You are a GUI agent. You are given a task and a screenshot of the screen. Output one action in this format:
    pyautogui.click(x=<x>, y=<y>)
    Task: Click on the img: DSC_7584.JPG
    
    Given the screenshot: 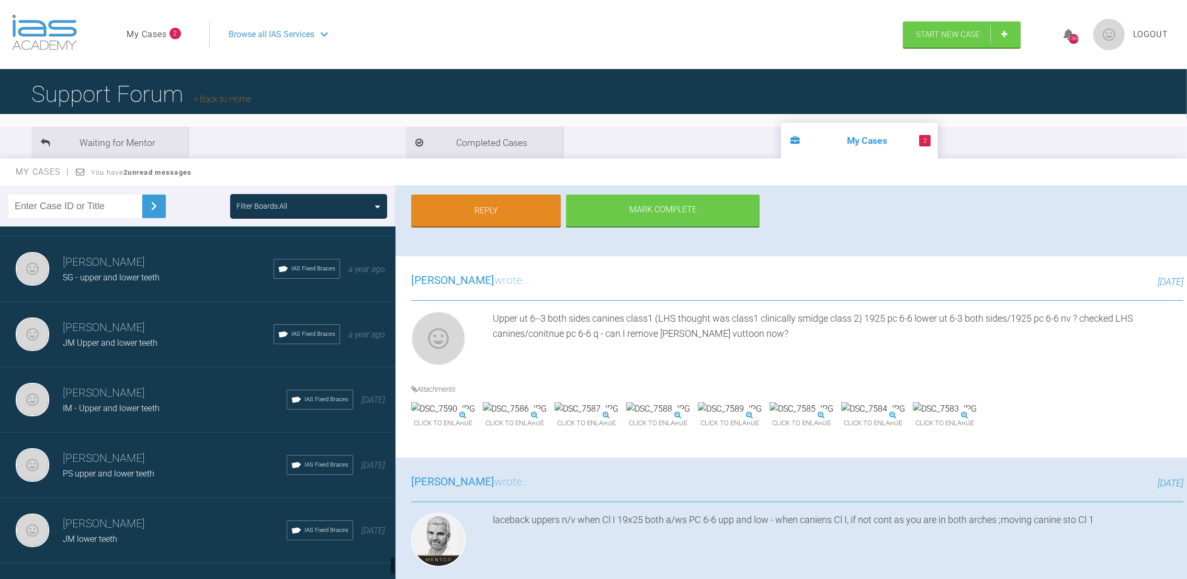 What is the action you would take?
    pyautogui.click(x=873, y=409)
    